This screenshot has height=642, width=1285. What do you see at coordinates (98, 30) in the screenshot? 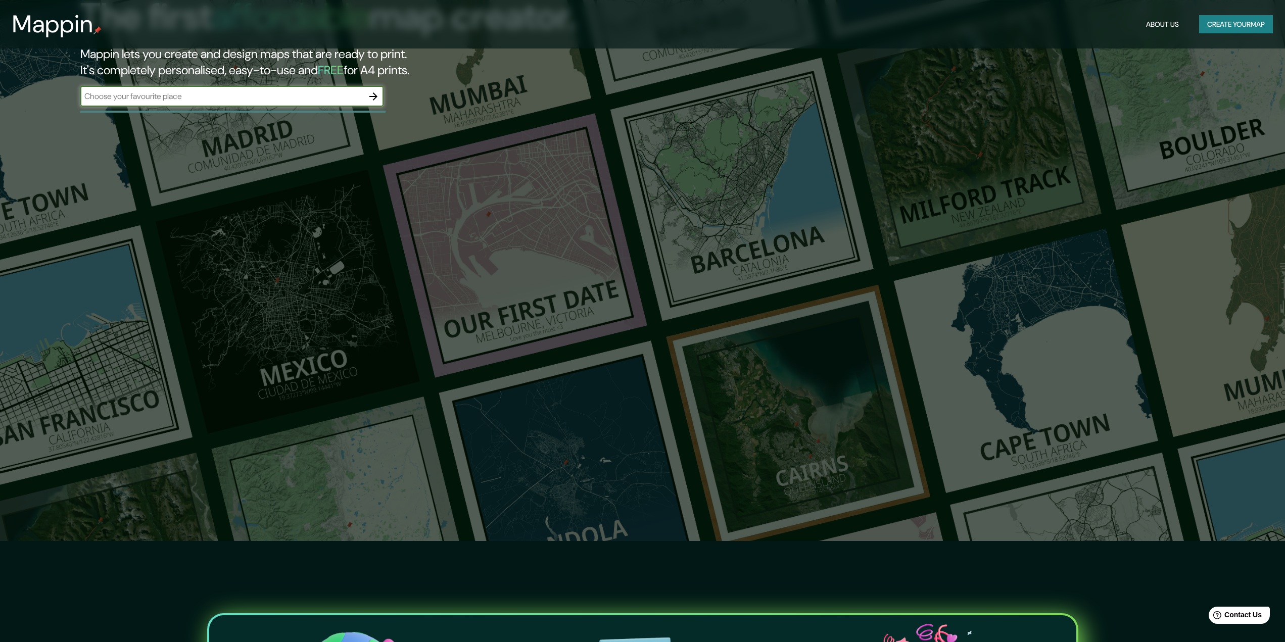
I see `img: mappin-pin` at bounding box center [98, 30].